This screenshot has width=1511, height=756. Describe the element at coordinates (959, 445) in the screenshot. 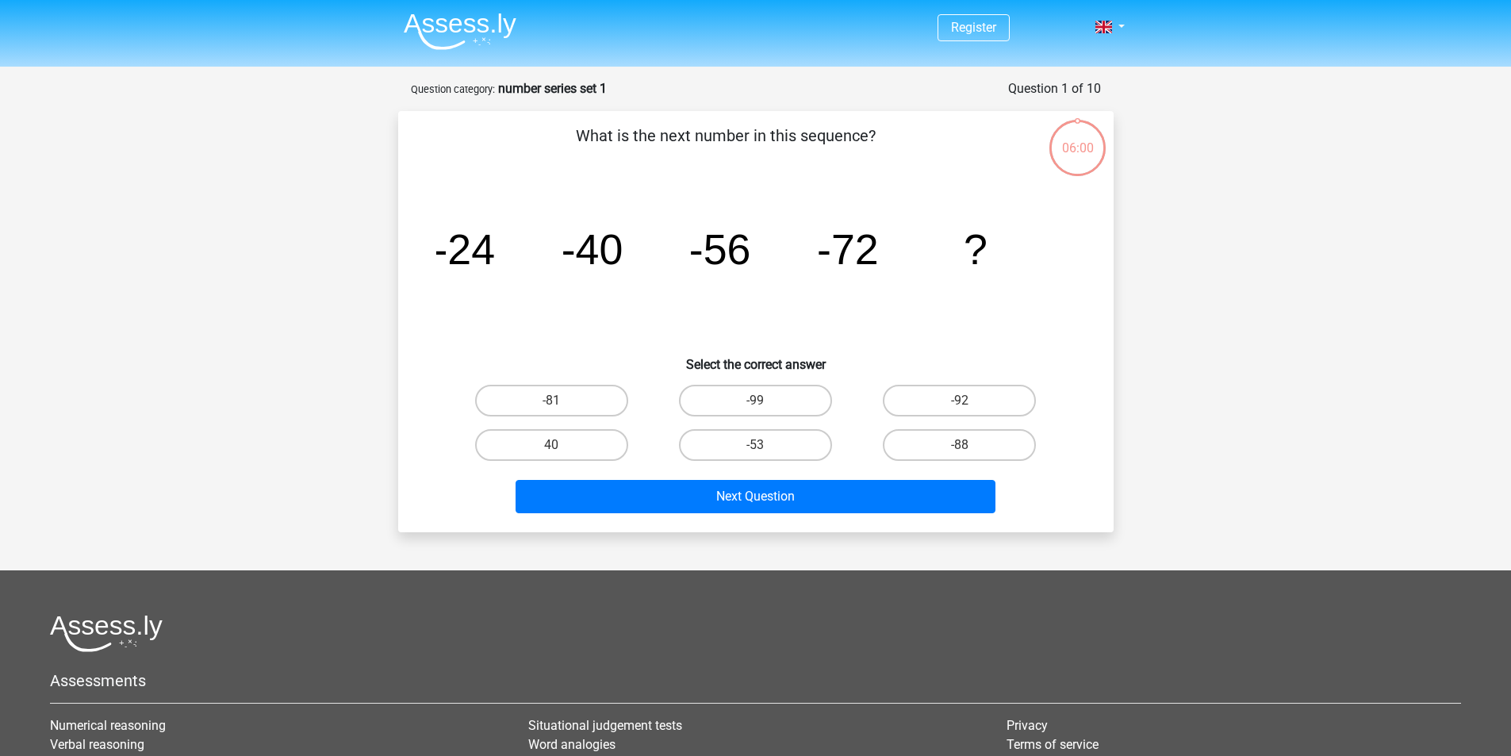

I see `label: -88` at that location.